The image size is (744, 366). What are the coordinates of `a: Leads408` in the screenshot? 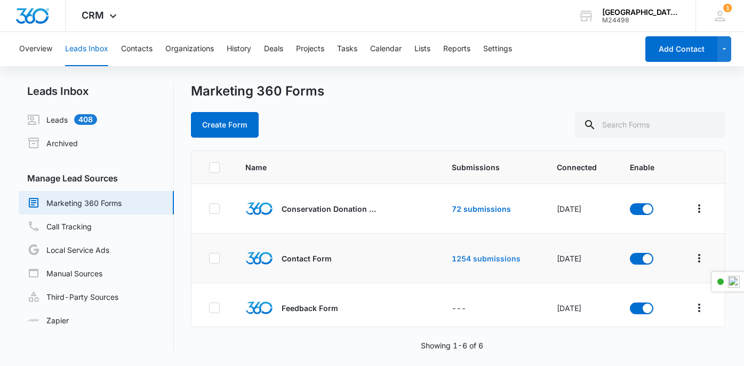 It's located at (62, 120).